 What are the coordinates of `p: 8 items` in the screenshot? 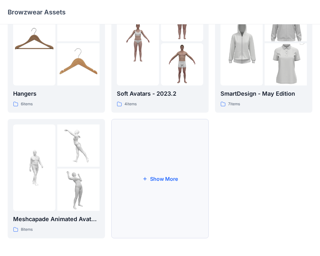 It's located at (27, 229).